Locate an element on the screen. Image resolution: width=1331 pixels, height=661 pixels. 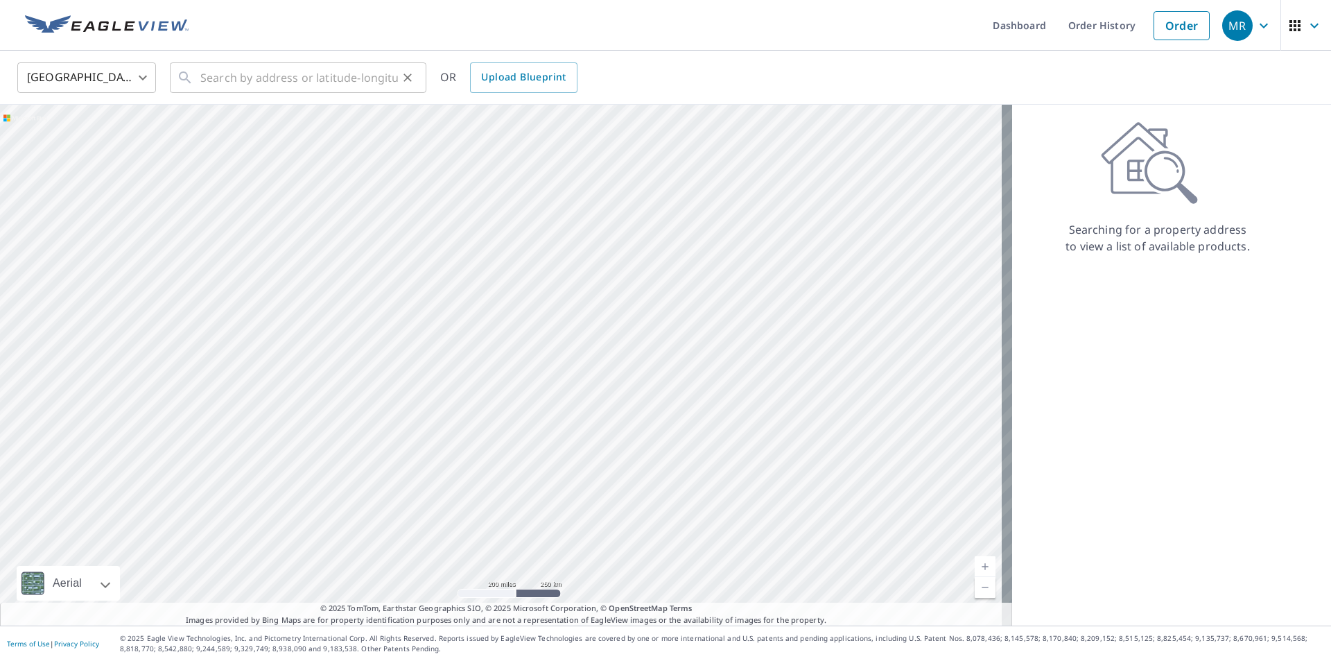
div: OR is located at coordinates (509, 78).